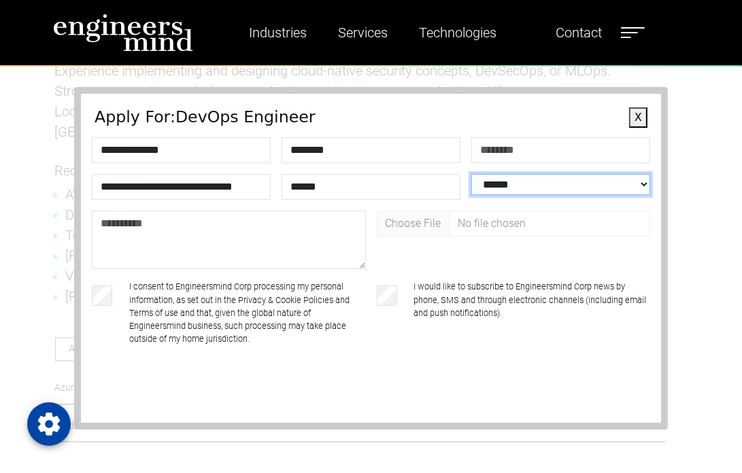  Describe the element at coordinates (579, 33) in the screenshot. I see `a: Contact` at that location.